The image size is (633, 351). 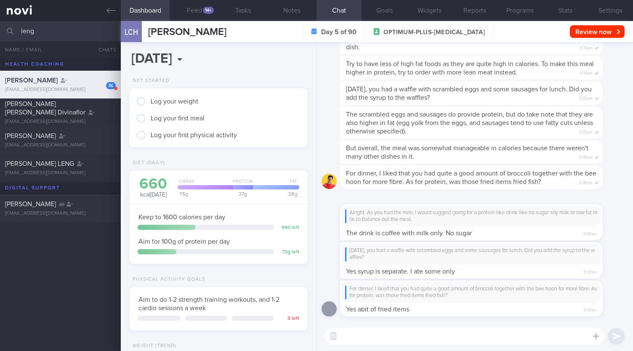 I want to click on div: 3 left, so click(x=289, y=319).